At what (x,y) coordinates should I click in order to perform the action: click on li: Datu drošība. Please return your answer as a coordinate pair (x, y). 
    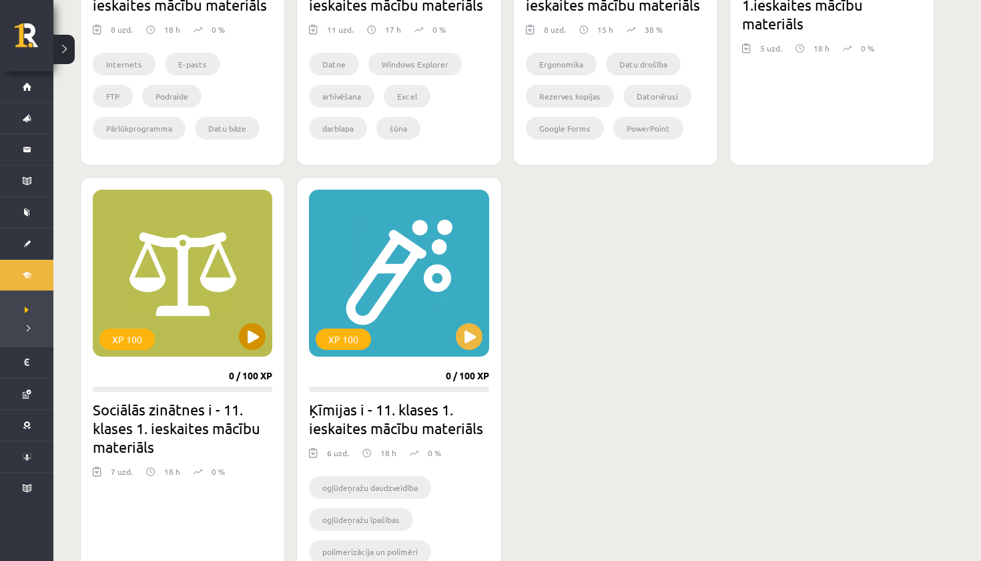
    Looking at the image, I should click on (644, 64).